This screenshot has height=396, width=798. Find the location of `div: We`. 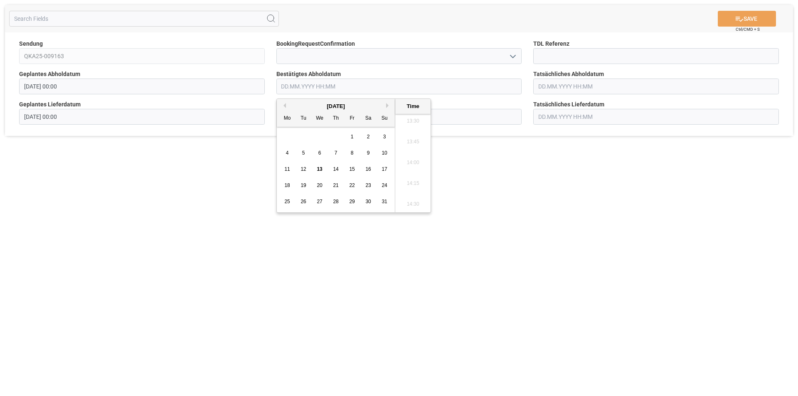

div: We is located at coordinates (320, 118).